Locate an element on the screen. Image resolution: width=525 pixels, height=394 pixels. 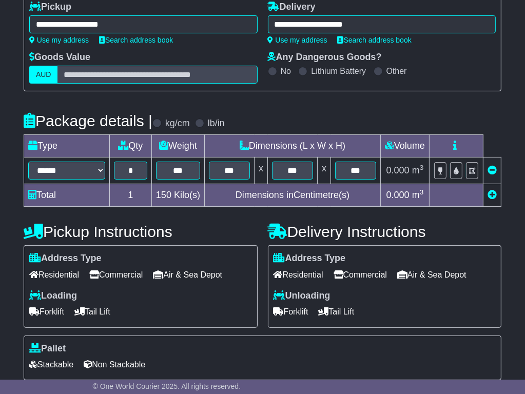
label: kg/cm is located at coordinates (177, 124).